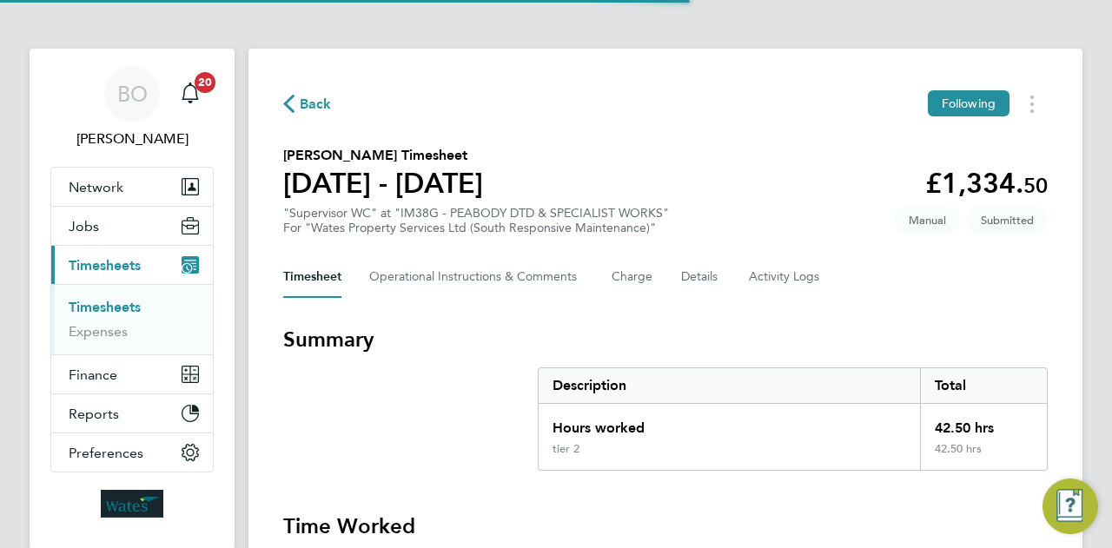 The height and width of the screenshot is (548, 1112). I want to click on div: Description, so click(729, 386).